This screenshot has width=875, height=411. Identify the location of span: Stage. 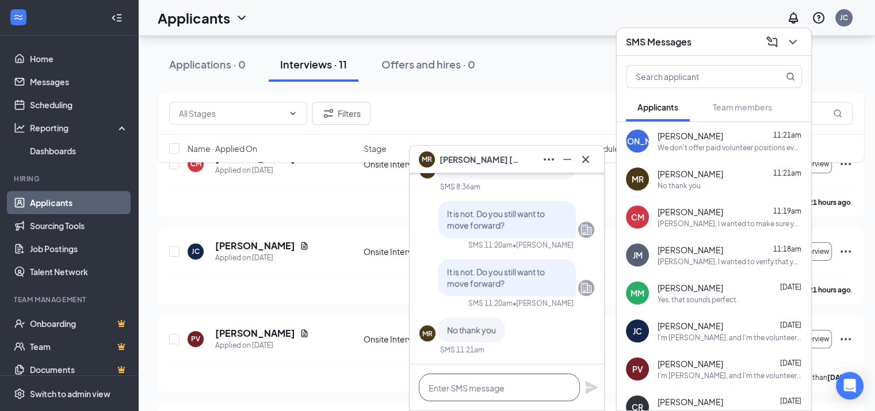
(375, 148).